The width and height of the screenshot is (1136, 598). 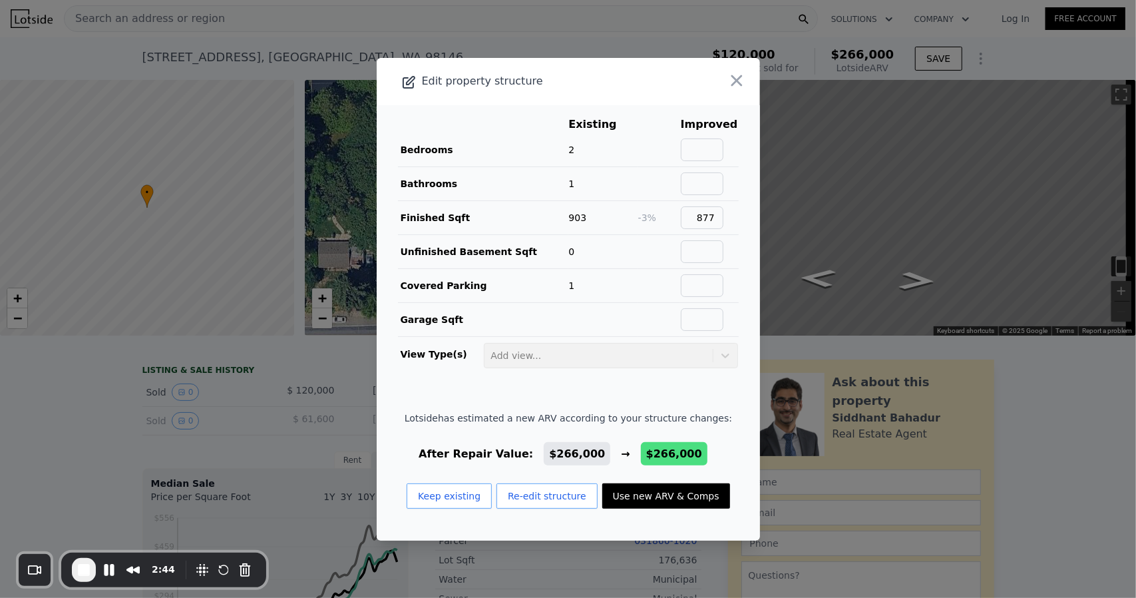 I want to click on td: Finished Sqft, so click(x=483, y=217).